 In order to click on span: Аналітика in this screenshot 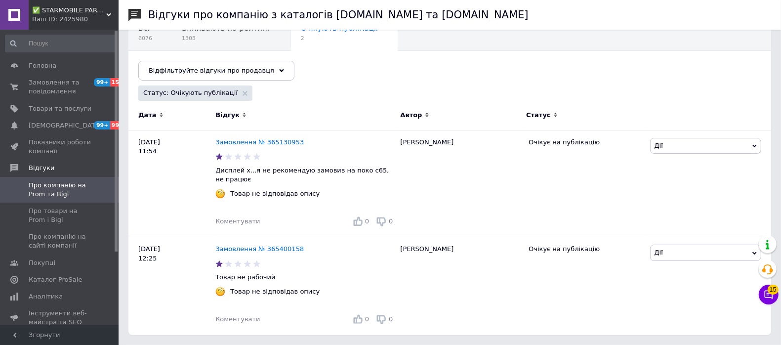, I will do `click(45, 296)`.